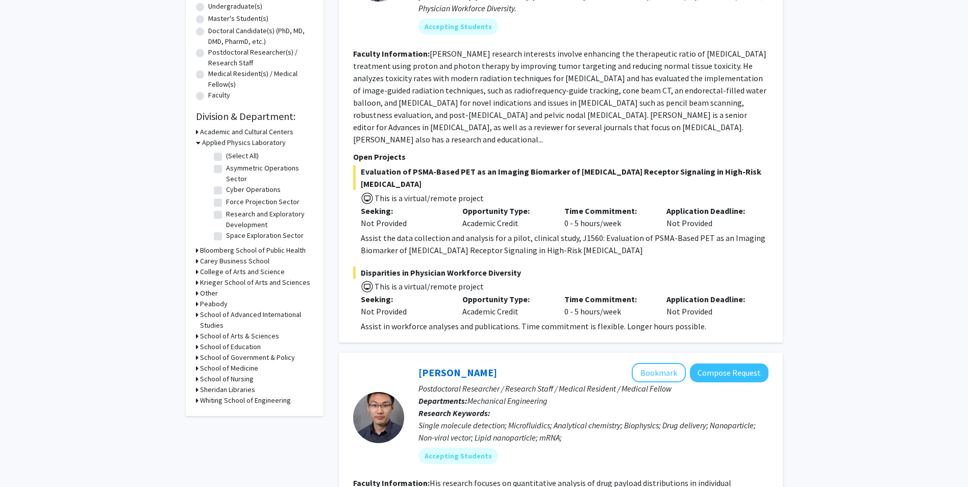 The width and height of the screenshot is (968, 487). I want to click on h3: Krieger School of Arts and Sciences, so click(255, 282).